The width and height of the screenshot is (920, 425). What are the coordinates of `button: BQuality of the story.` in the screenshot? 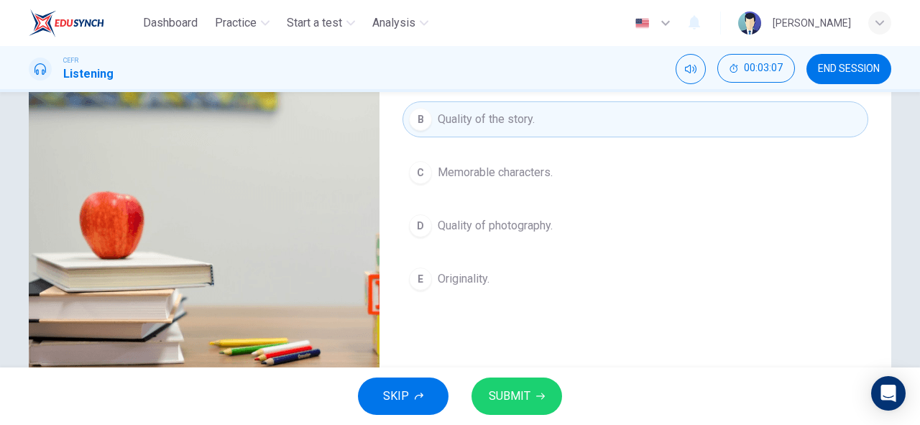 It's located at (635, 119).